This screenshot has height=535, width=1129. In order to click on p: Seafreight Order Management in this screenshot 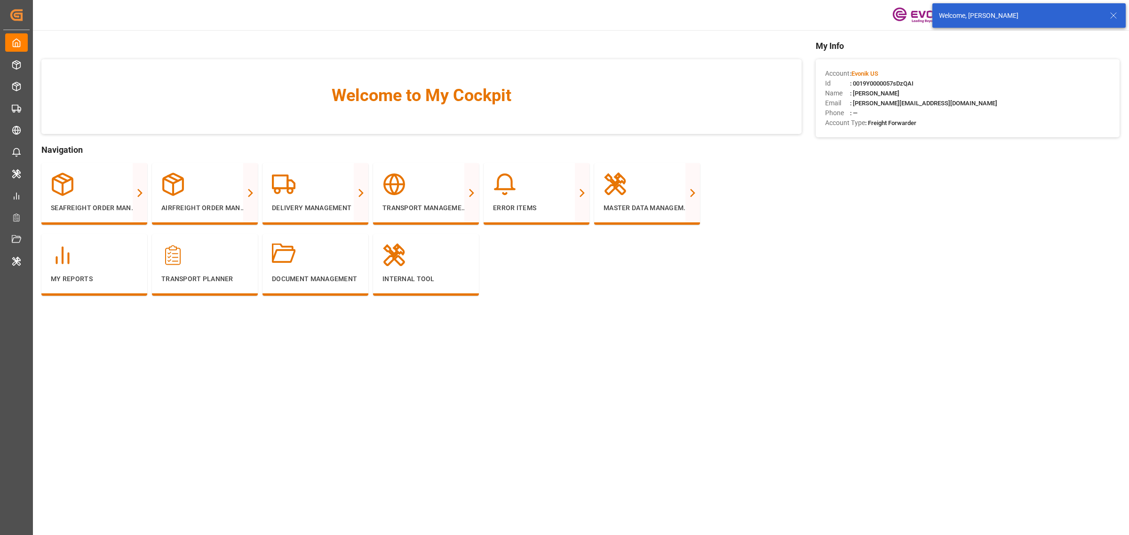, I will do `click(94, 208)`.